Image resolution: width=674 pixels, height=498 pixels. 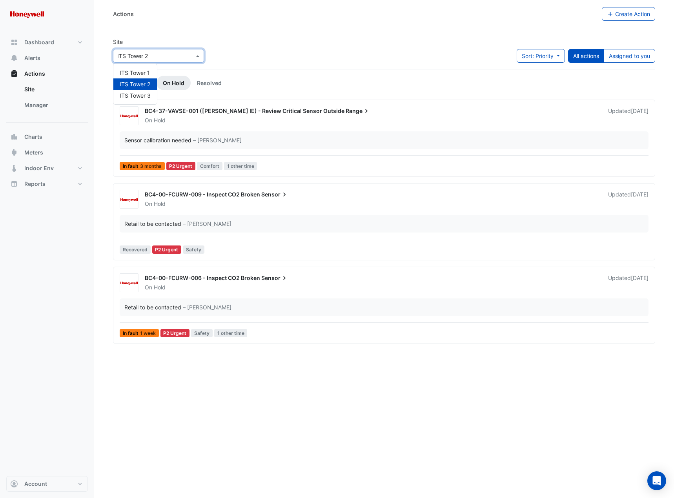 I want to click on span: Range, so click(x=358, y=111).